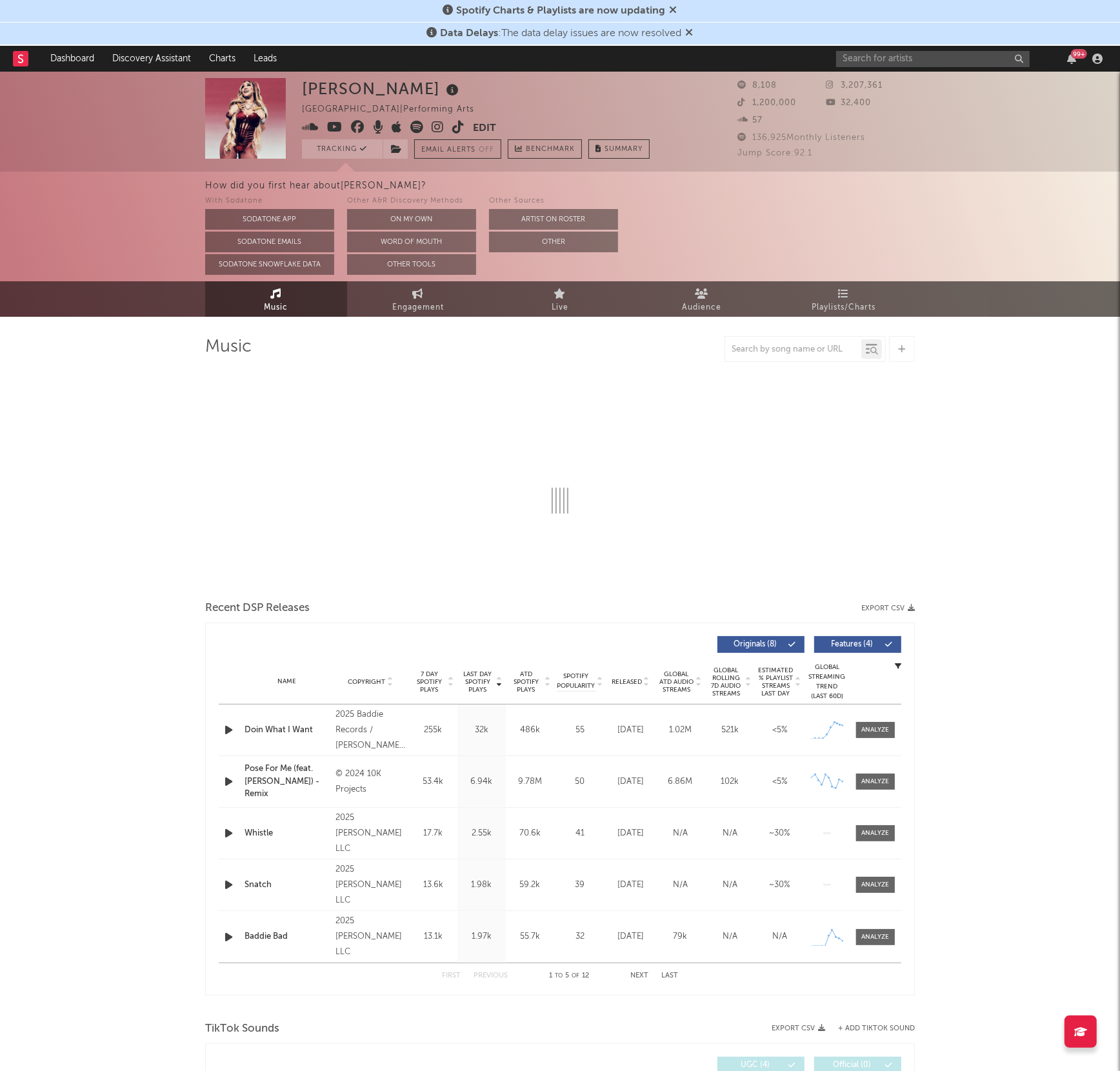 The image size is (1120, 1071). What do you see at coordinates (580, 885) in the screenshot?
I see `div: 39` at bounding box center [580, 885].